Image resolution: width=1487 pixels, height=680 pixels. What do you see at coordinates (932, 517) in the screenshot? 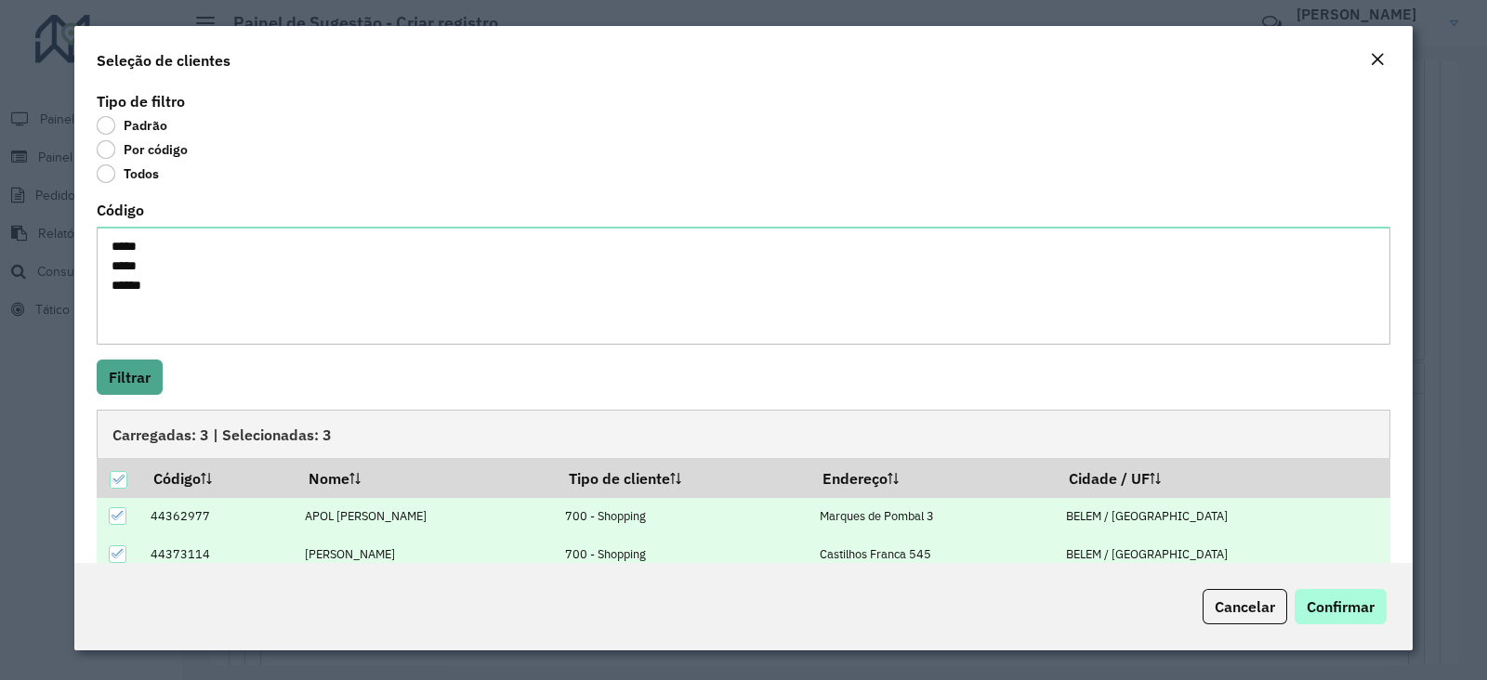
I see `td: Marques de Pombal 3` at bounding box center [932, 517].